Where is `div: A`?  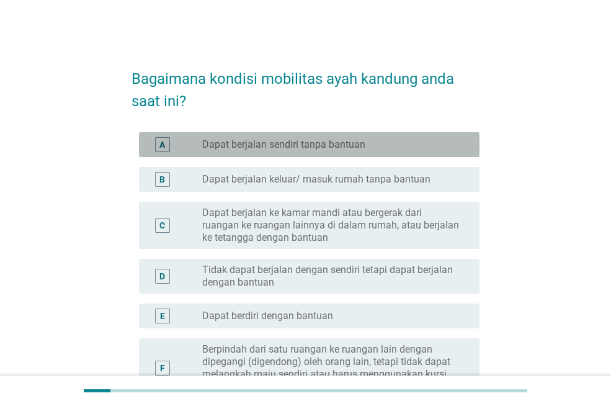 div: A is located at coordinates (162, 144).